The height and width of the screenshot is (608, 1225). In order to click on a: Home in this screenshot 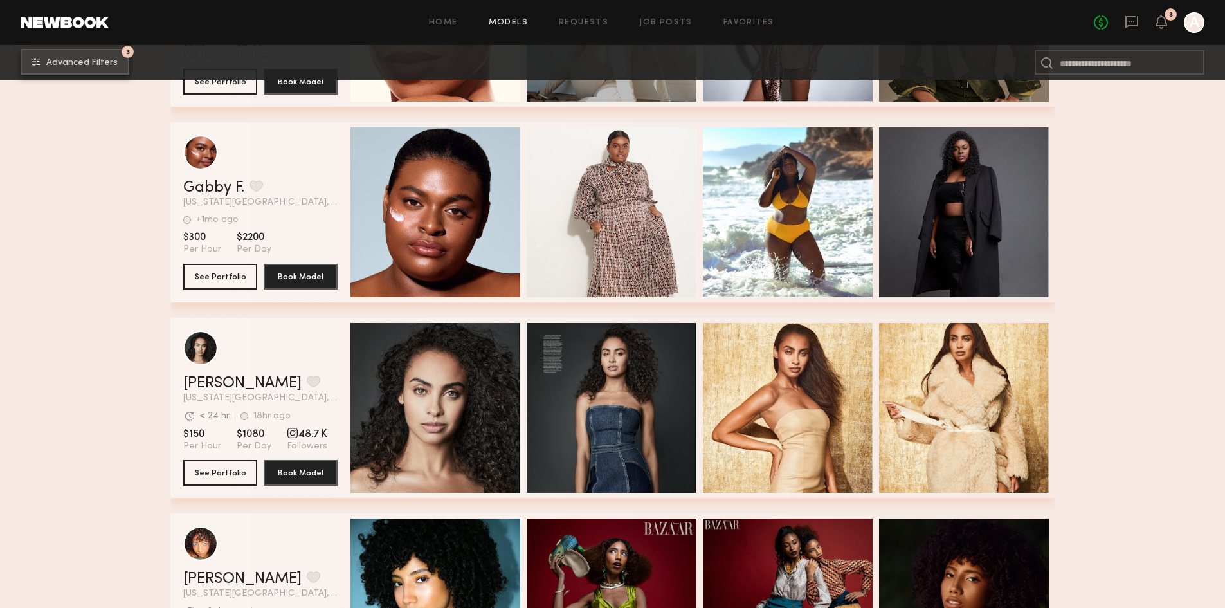, I will do `click(443, 23)`.